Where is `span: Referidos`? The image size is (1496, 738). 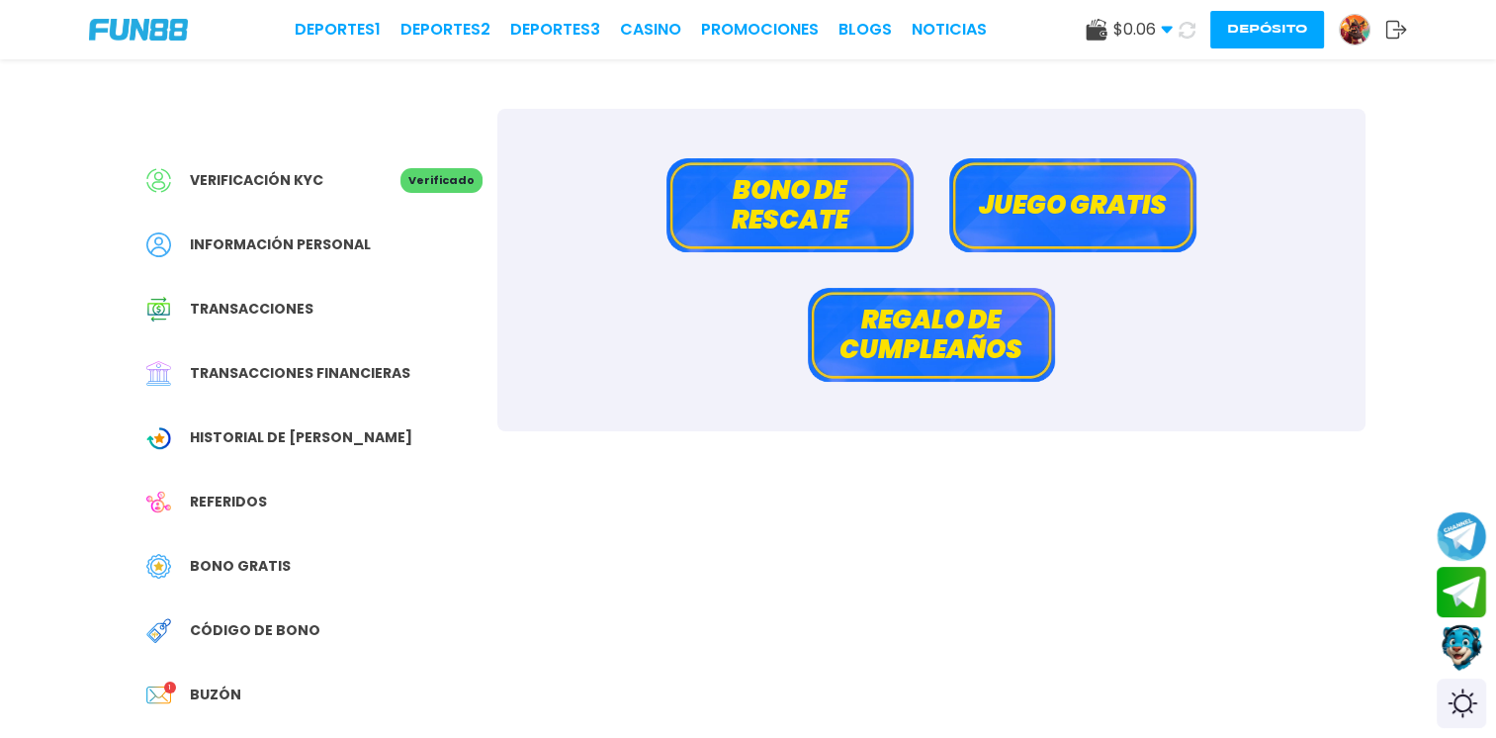
span: Referidos is located at coordinates (228, 501).